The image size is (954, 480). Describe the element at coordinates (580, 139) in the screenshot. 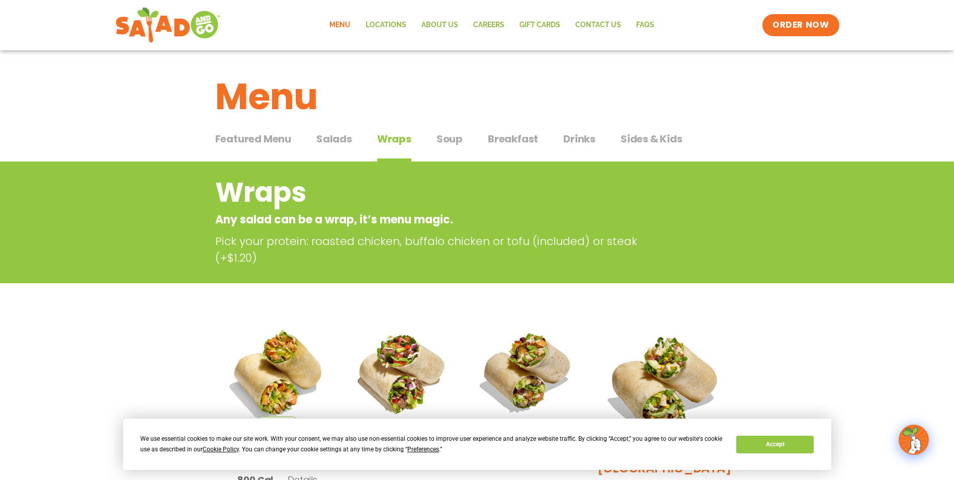

I see `span: Drinks` at that location.